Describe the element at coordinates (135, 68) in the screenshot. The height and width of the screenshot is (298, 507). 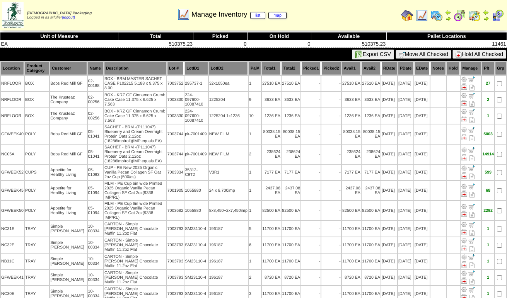
I see `th: Description` at that location.